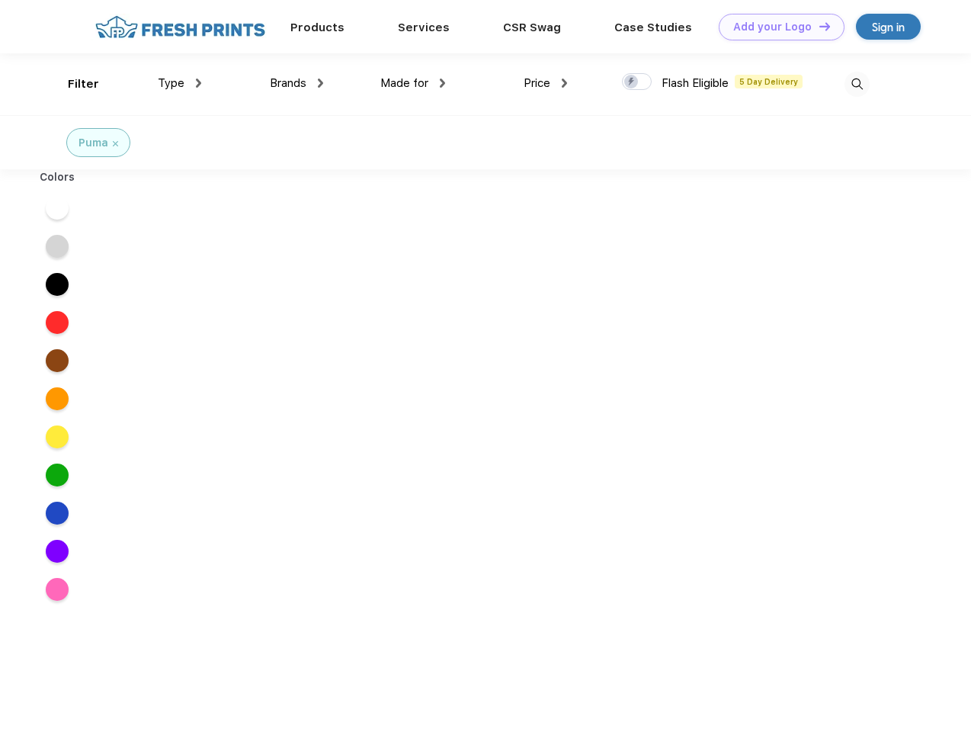 This screenshot has height=732, width=971. Describe the element at coordinates (695, 83) in the screenshot. I see `span: Flash Eligible` at that location.